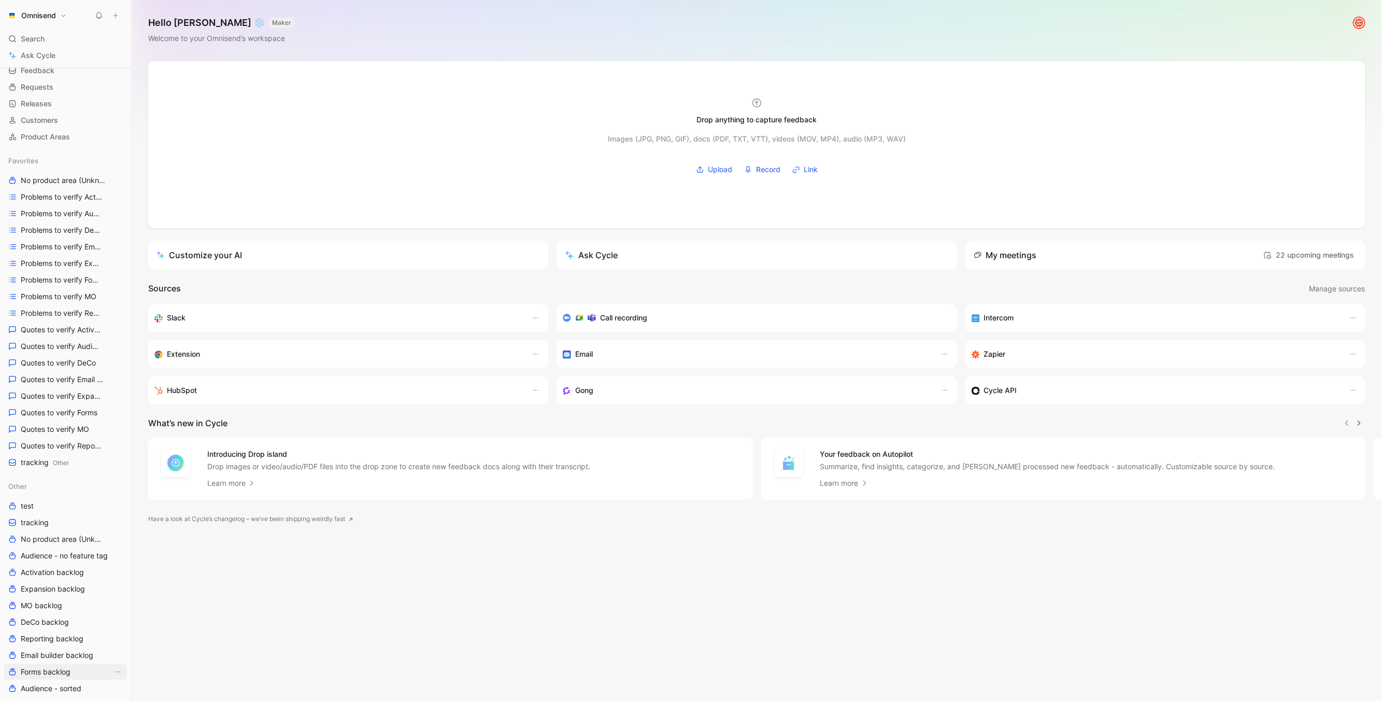 Image resolution: width=1382 pixels, height=701 pixels. I want to click on span: Problems to verify Reporting, so click(62, 313).